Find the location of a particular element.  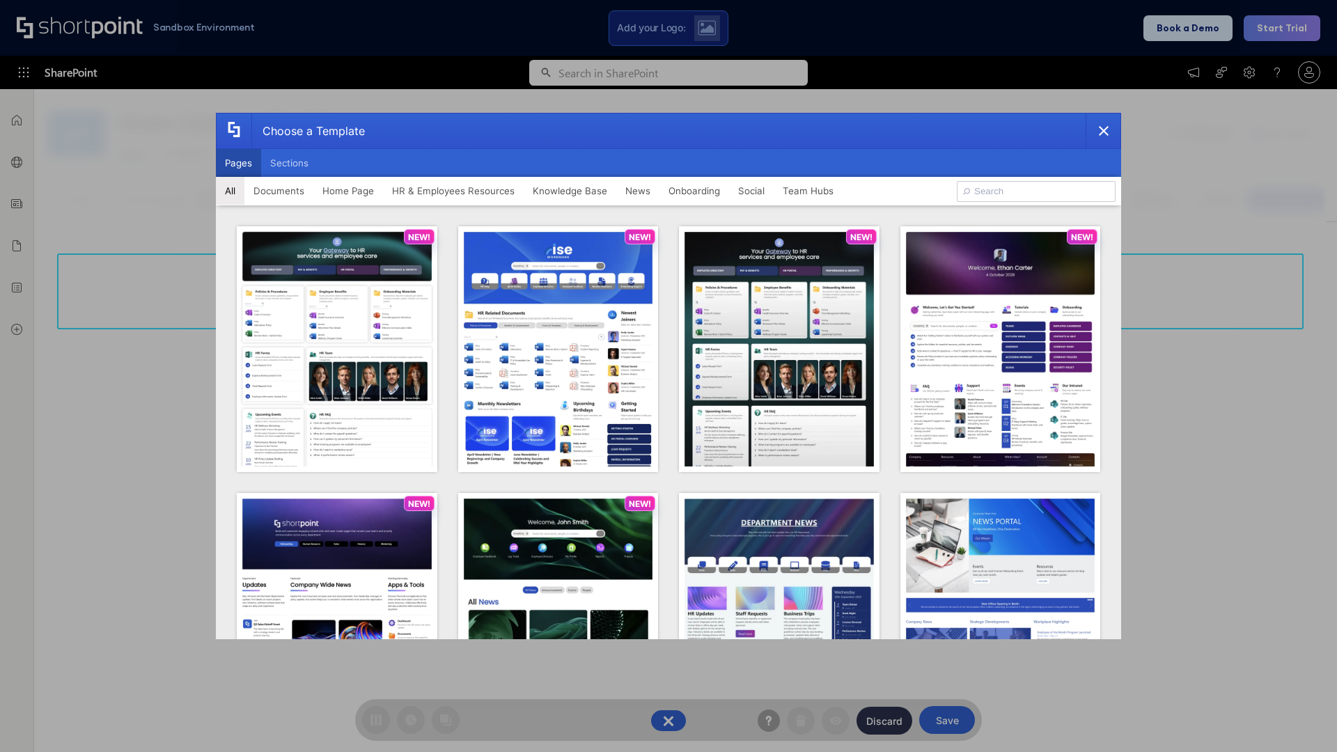

button: All is located at coordinates (230, 191).